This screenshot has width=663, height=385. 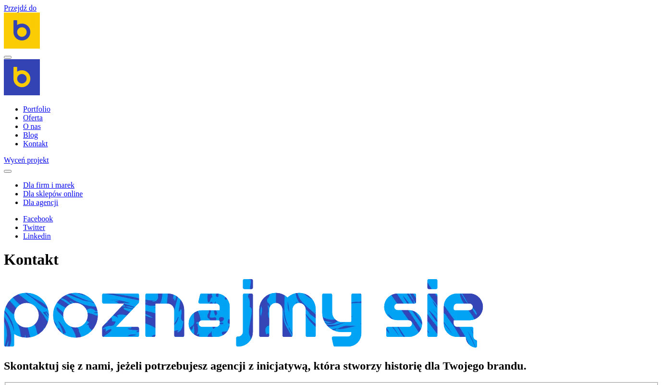 I want to click on a: Twitter, so click(x=34, y=227).